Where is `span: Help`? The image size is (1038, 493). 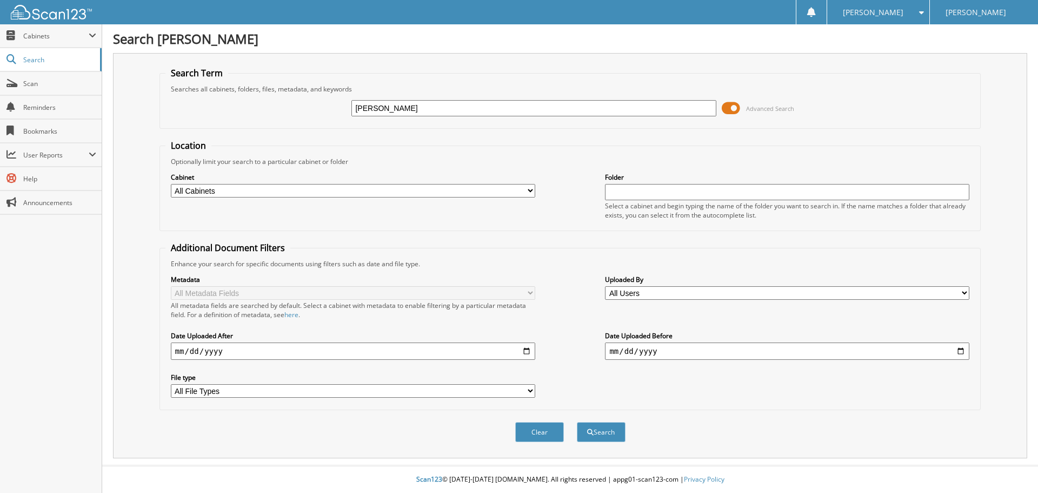
span: Help is located at coordinates (59, 178).